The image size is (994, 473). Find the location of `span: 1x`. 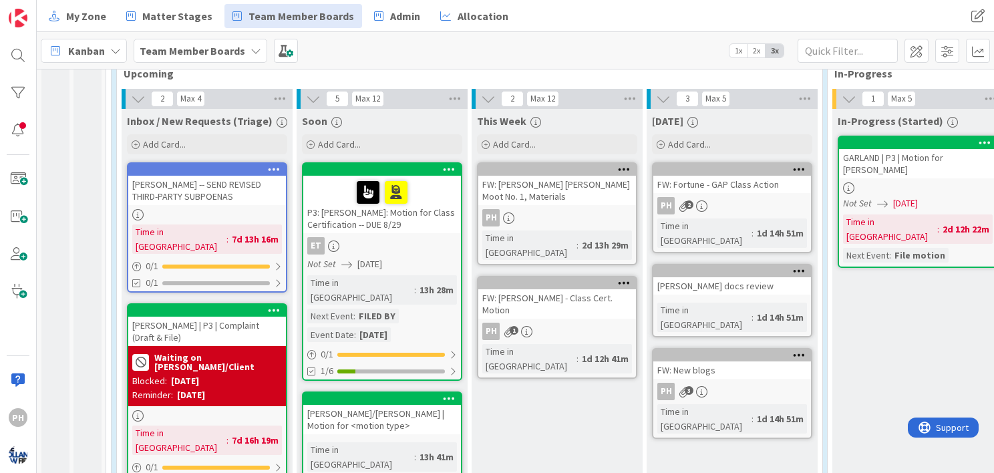

span: 1x is located at coordinates (738, 51).